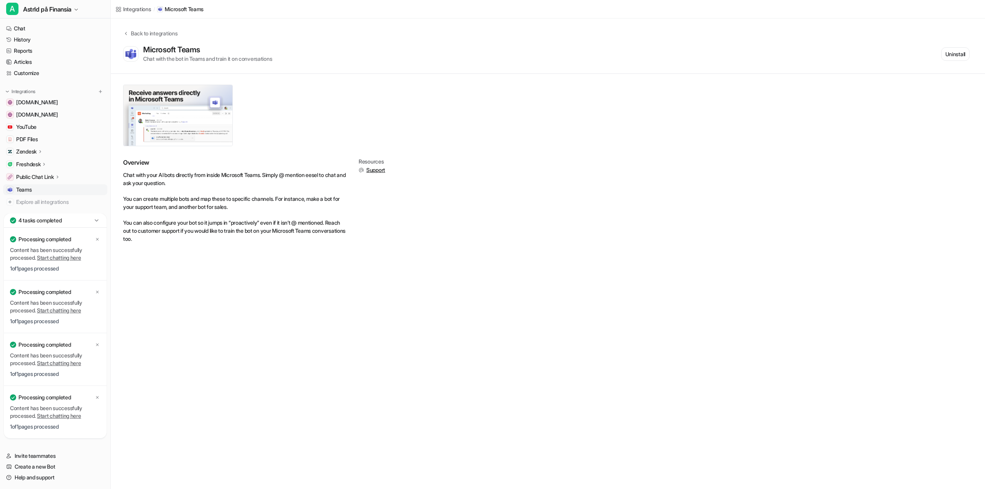 Image resolution: width=985 pixels, height=489 pixels. Describe the element at coordinates (133, 9) in the screenshot. I see `a: Integrations` at that location.